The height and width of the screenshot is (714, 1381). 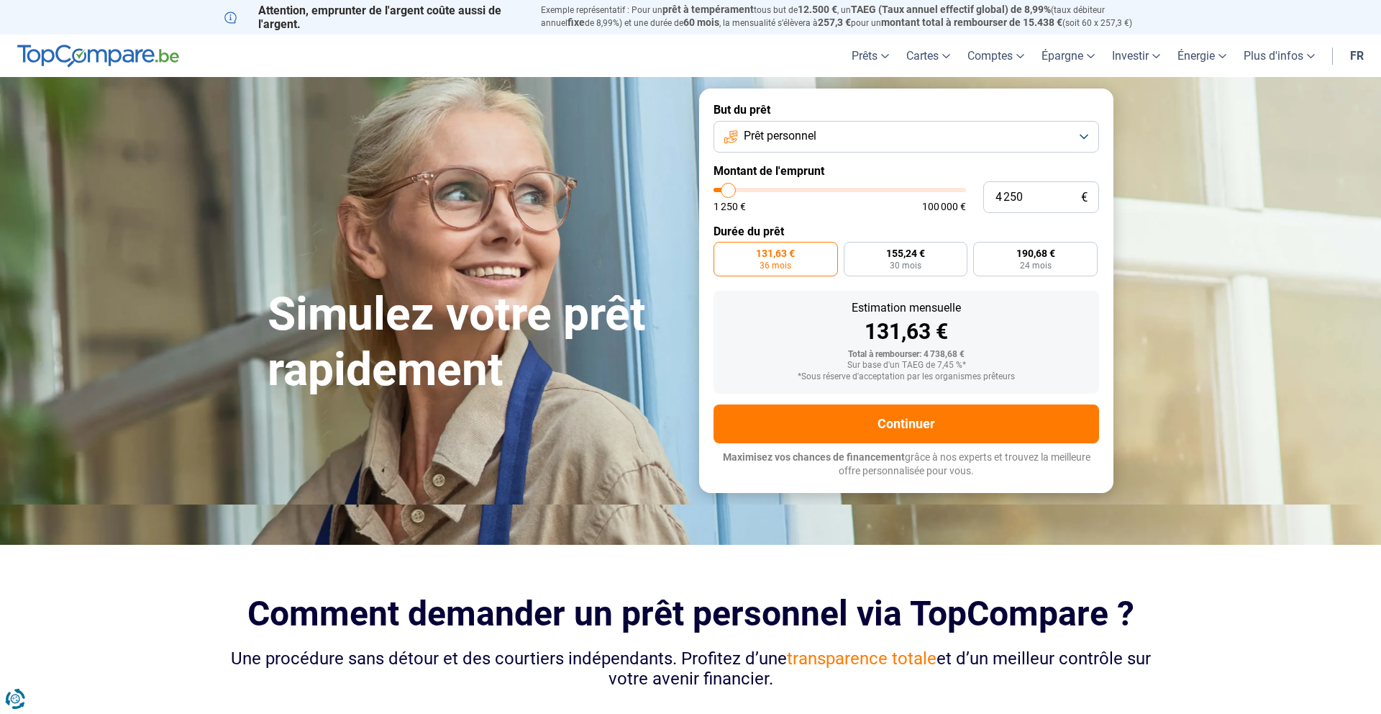 I want to click on span: 30 mois, so click(x=906, y=265).